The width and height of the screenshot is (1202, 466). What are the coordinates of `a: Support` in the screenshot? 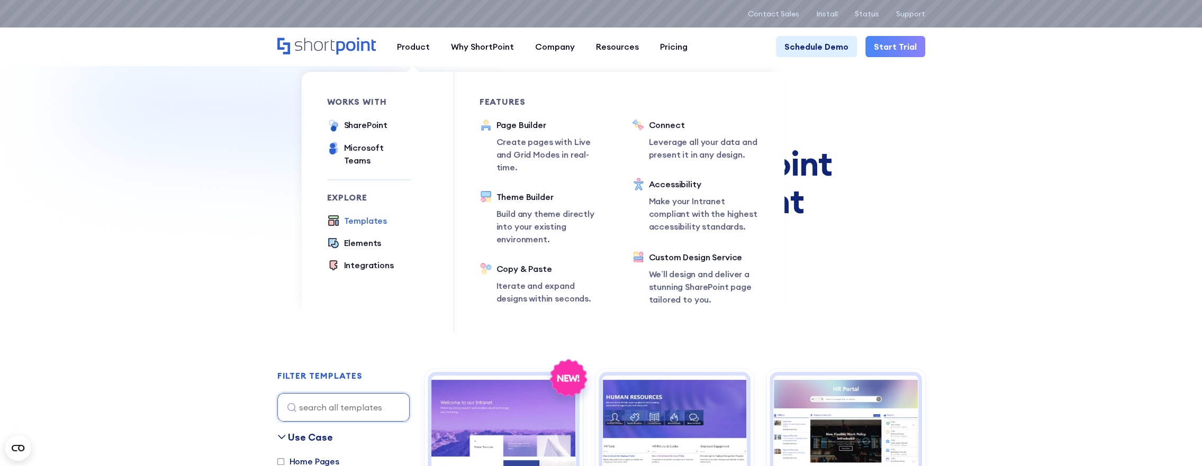 It's located at (911, 14).